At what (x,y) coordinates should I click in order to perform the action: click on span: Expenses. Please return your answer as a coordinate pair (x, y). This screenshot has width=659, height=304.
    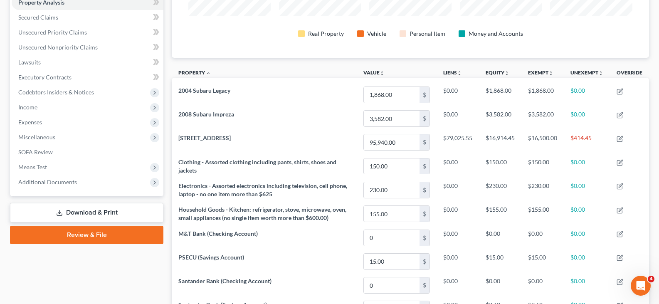
    Looking at the image, I should click on (30, 122).